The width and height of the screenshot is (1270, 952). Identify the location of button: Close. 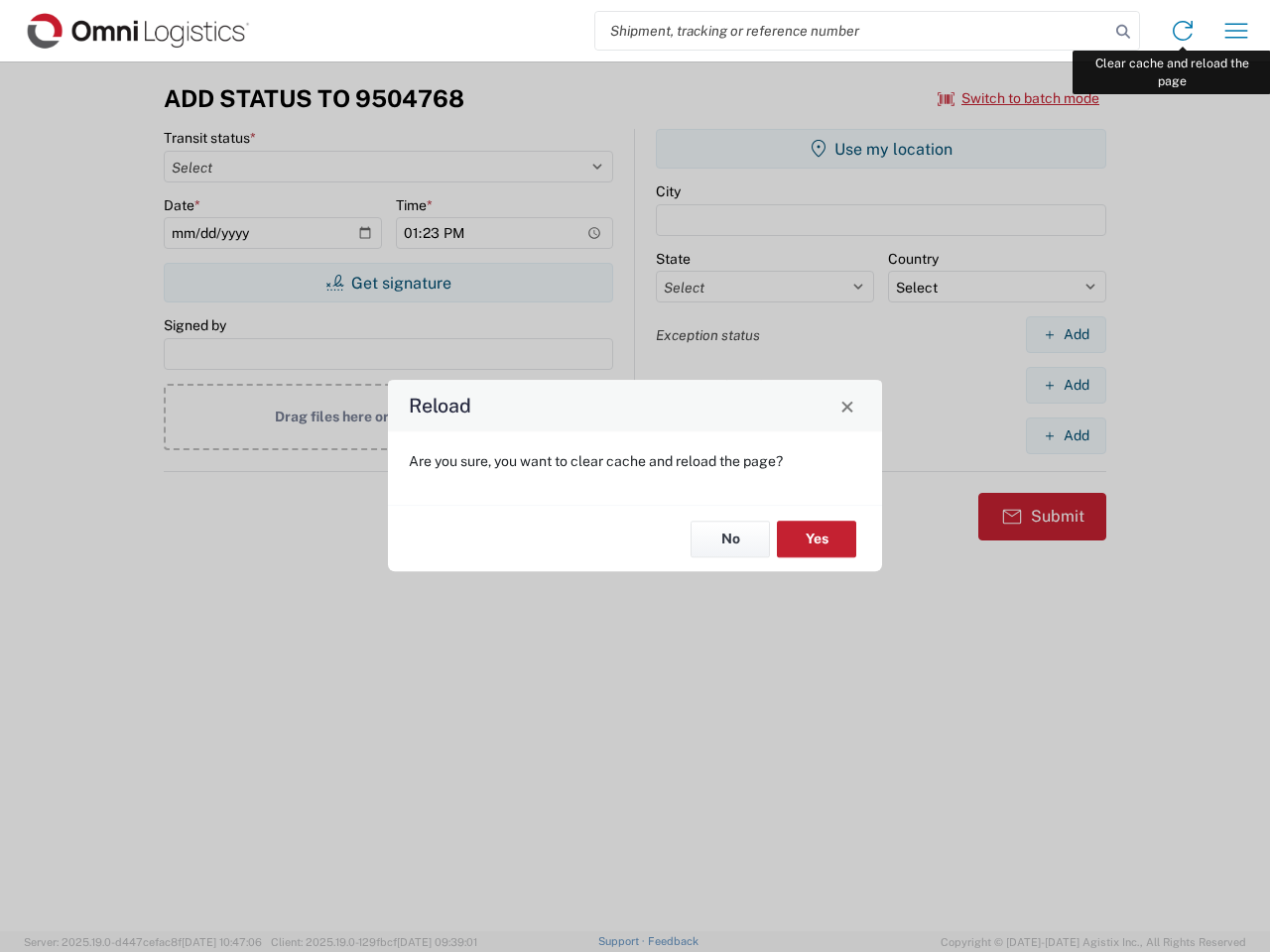
(847, 406).